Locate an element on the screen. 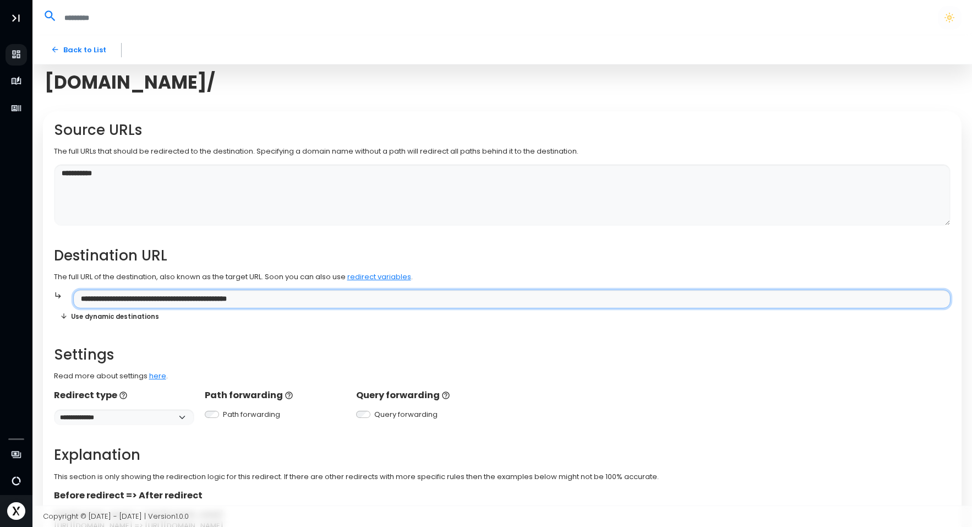 This screenshot has height=527, width=972. label: Path forwarding is located at coordinates (252, 415).